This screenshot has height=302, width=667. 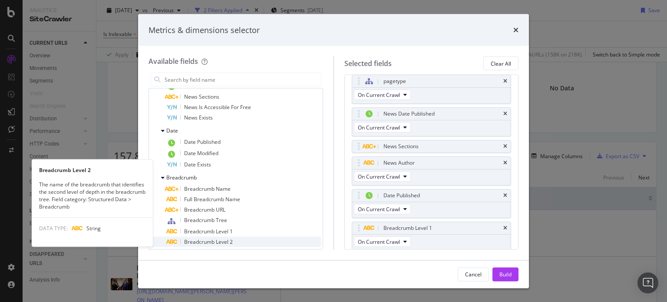 What do you see at coordinates (432, 122) in the screenshot?
I see `div: News Date PublishedtimesOn Current Crawl` at bounding box center [432, 122].